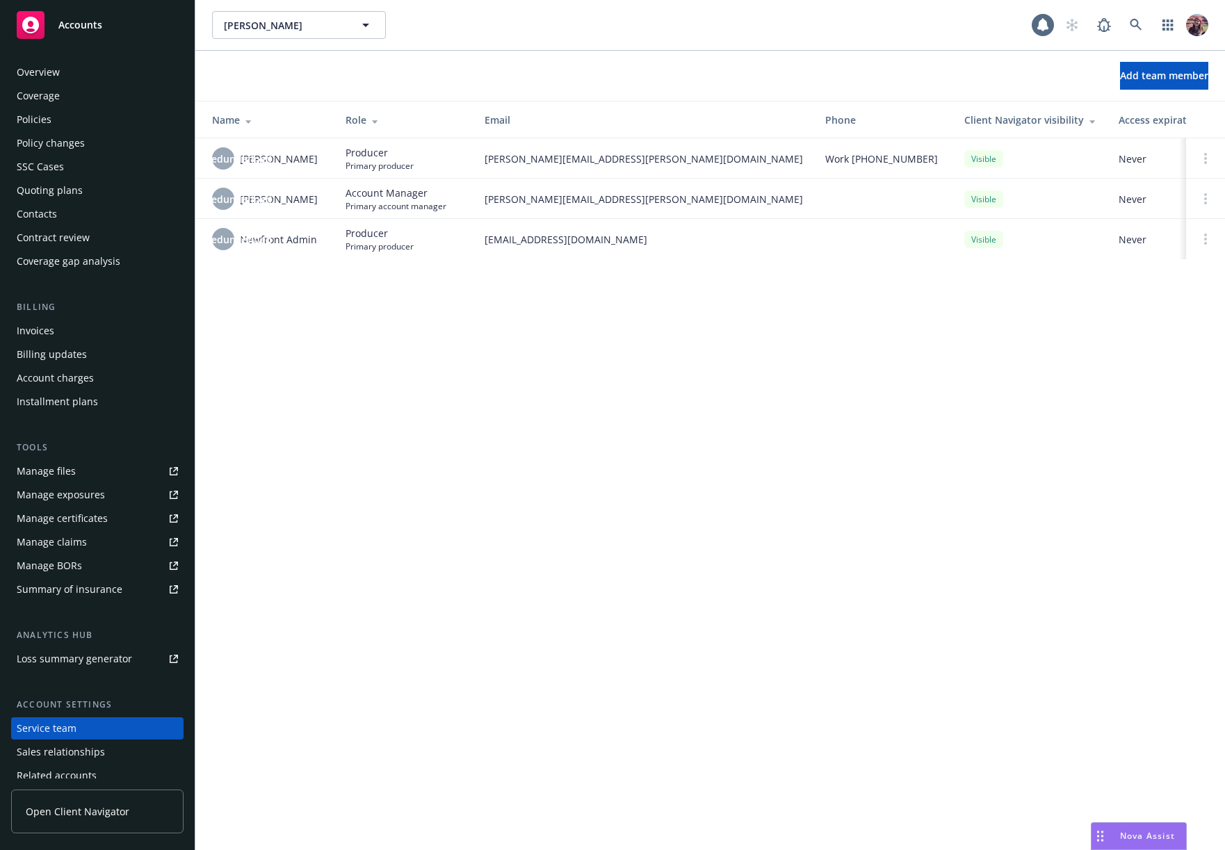  I want to click on button: Nova Assist, so click(1139, 836).